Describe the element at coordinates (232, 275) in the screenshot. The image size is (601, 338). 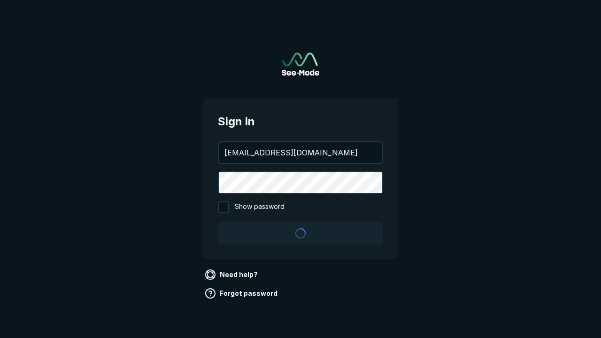
I see `a: Need help?` at that location.